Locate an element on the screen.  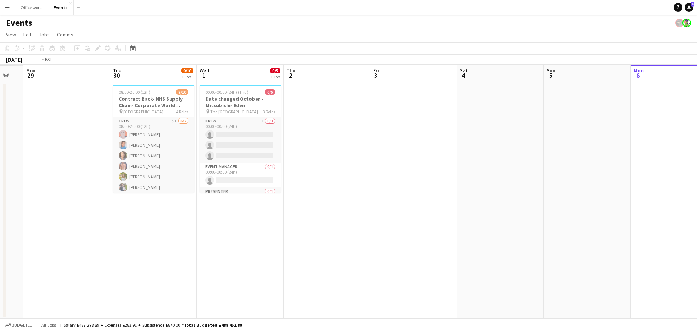
button: Budgeted is located at coordinates (19, 325).